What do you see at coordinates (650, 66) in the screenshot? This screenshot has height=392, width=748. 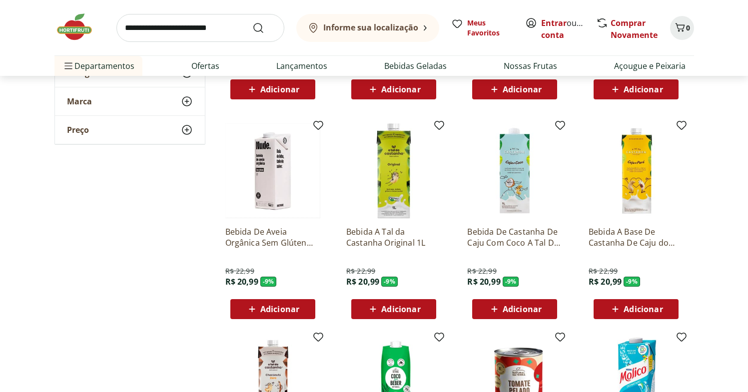 I see `a: Açougue e Peixaria` at bounding box center [650, 66].